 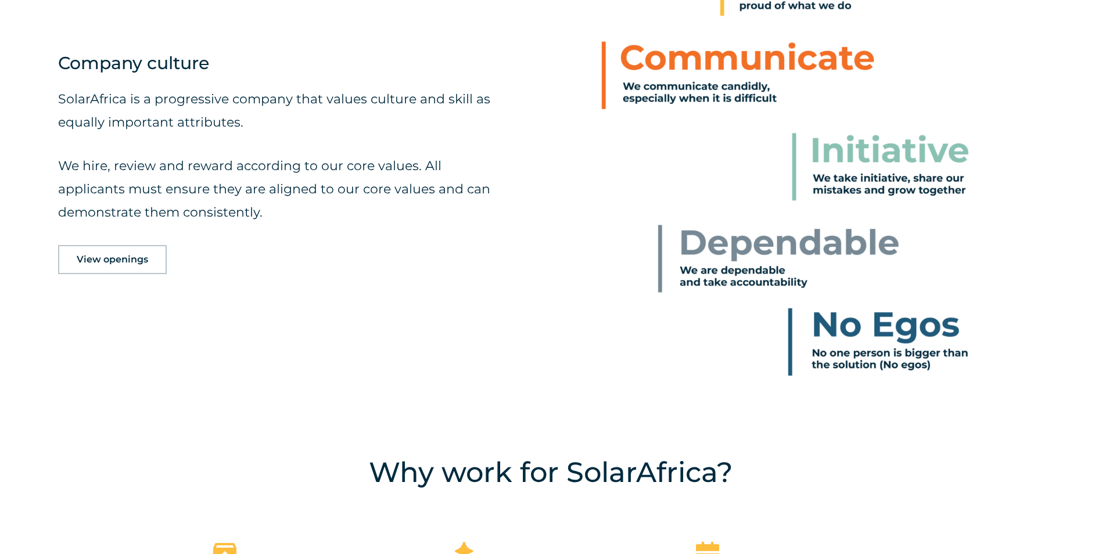 I want to click on h4: Company culture, so click(x=281, y=63).